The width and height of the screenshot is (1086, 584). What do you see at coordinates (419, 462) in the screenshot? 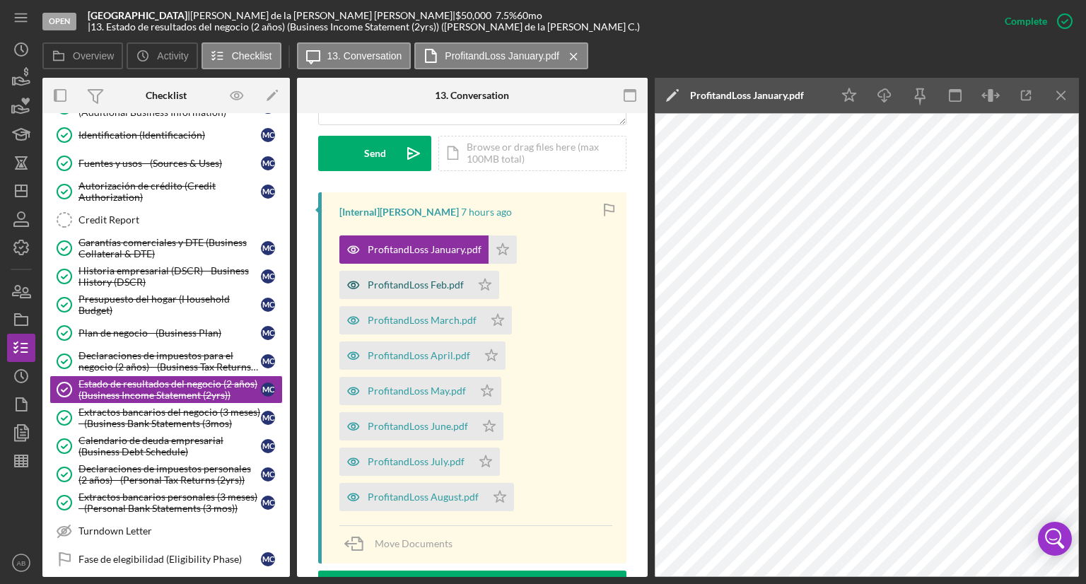
I see `button: ProfitandLoss July.pdf` at bounding box center [419, 462].